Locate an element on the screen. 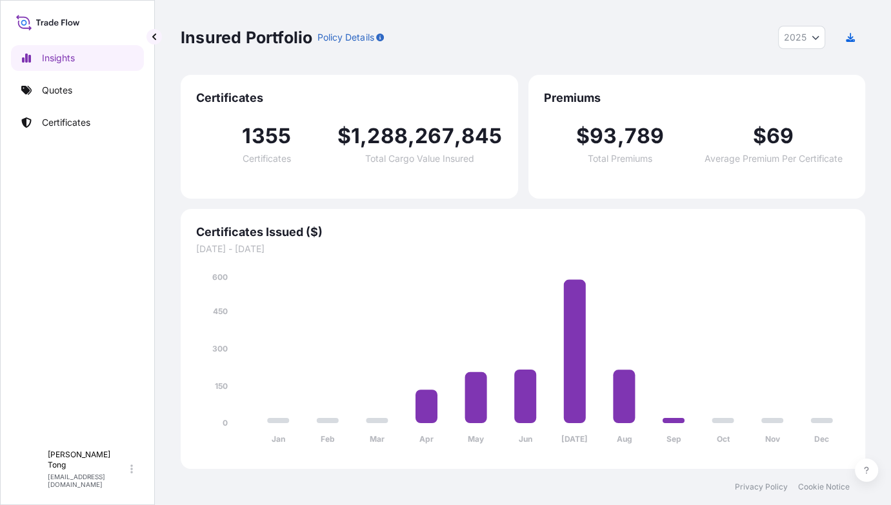 The width and height of the screenshot is (891, 505). span: 93 is located at coordinates (604, 136).